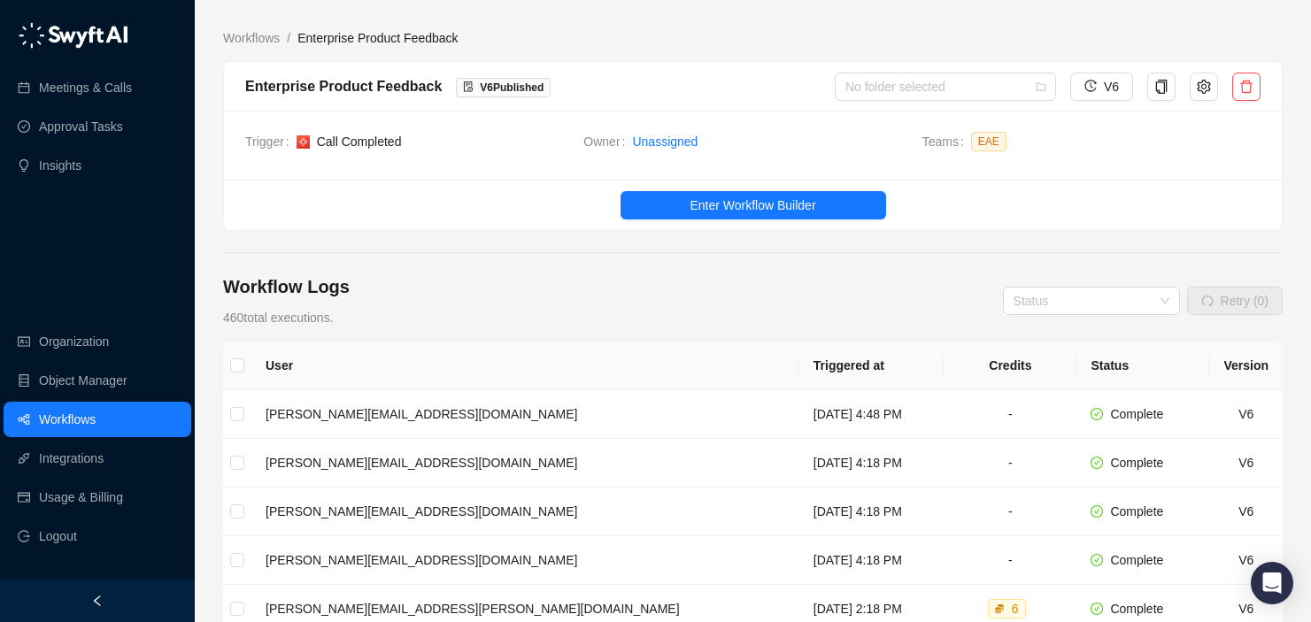 Image resolution: width=1311 pixels, height=622 pixels. What do you see at coordinates (753, 205) in the screenshot?
I see `button: Enter Workflow Builder` at bounding box center [753, 205].